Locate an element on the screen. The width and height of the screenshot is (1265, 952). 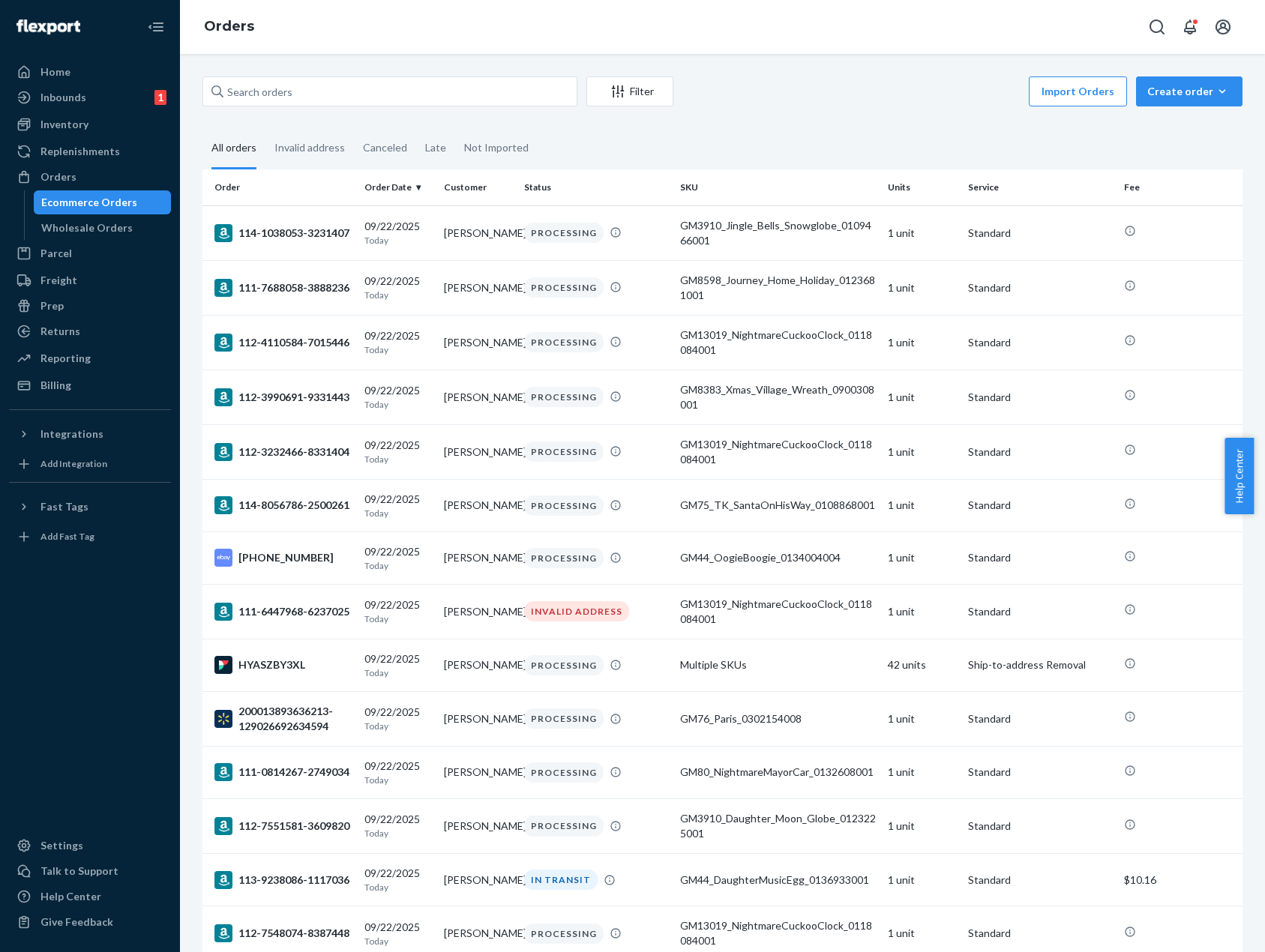
td: $10.16 is located at coordinates (1180, 880).